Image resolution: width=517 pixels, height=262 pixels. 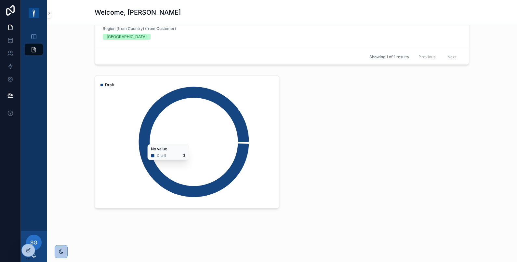 I want to click on span: Draft, so click(x=110, y=85).